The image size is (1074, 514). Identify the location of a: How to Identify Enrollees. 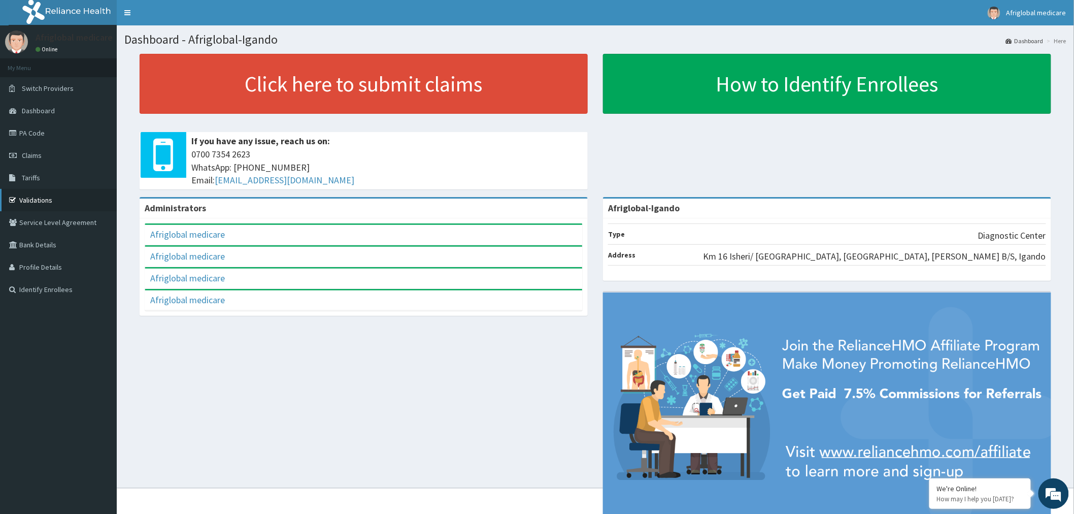
(827, 84).